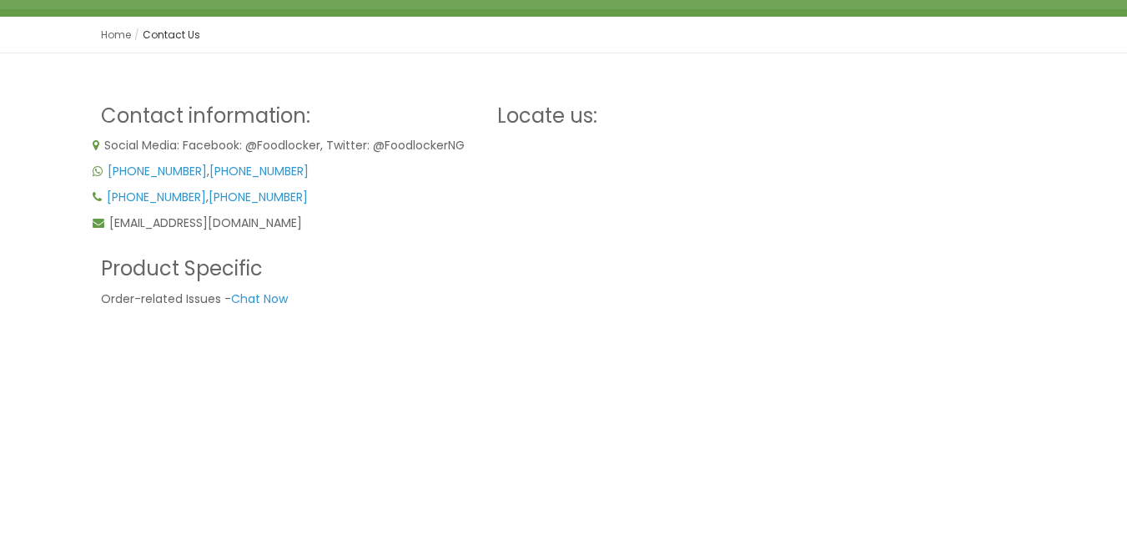 The height and width of the screenshot is (535, 1127). What do you see at coordinates (598, 50) in the screenshot?
I see `input: Search our variety of products` at bounding box center [598, 50].